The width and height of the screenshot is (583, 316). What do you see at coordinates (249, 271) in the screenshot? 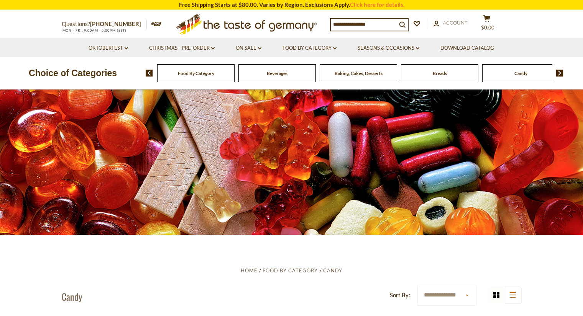
I see `a: Home` at bounding box center [249, 271].